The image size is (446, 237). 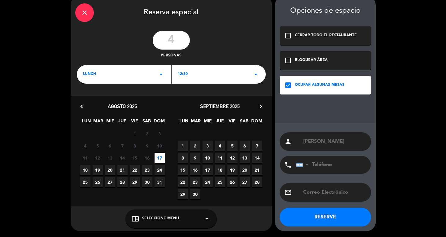 What do you see at coordinates (135, 158) in the screenshot?
I see `span: 15` at bounding box center [135, 158].